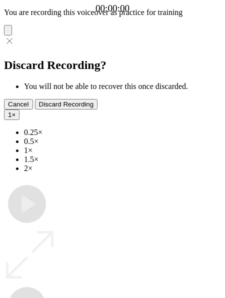  I want to click on h2: Discard Recording?, so click(112, 65).